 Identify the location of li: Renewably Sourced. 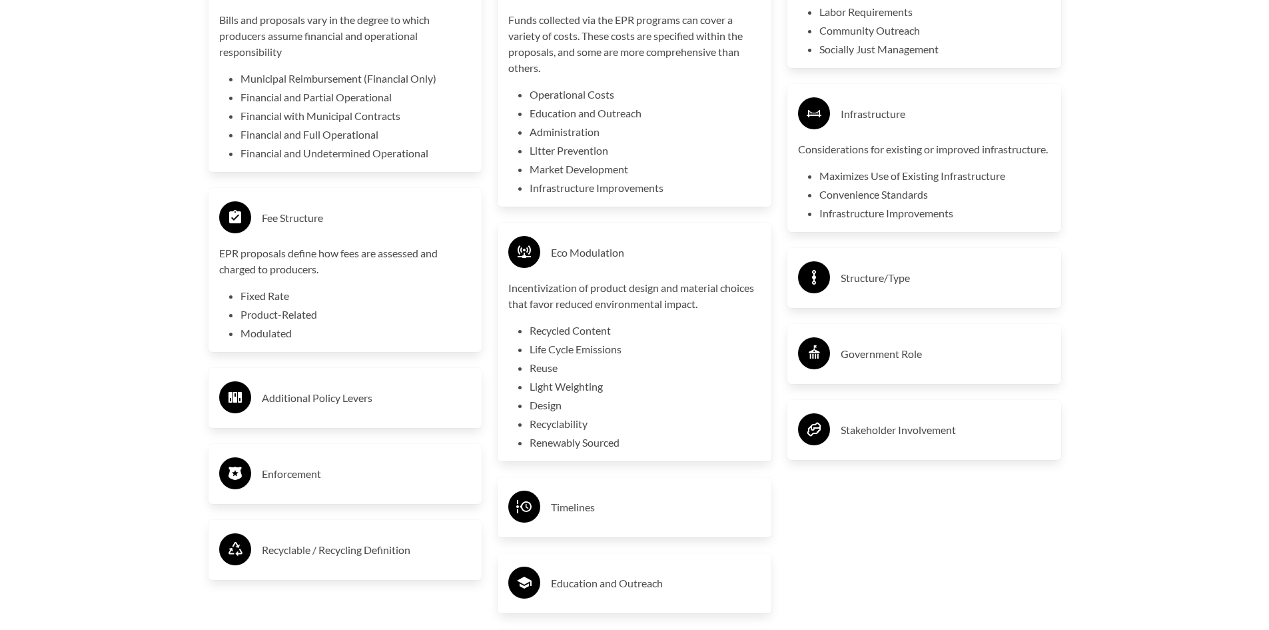
(645, 442).